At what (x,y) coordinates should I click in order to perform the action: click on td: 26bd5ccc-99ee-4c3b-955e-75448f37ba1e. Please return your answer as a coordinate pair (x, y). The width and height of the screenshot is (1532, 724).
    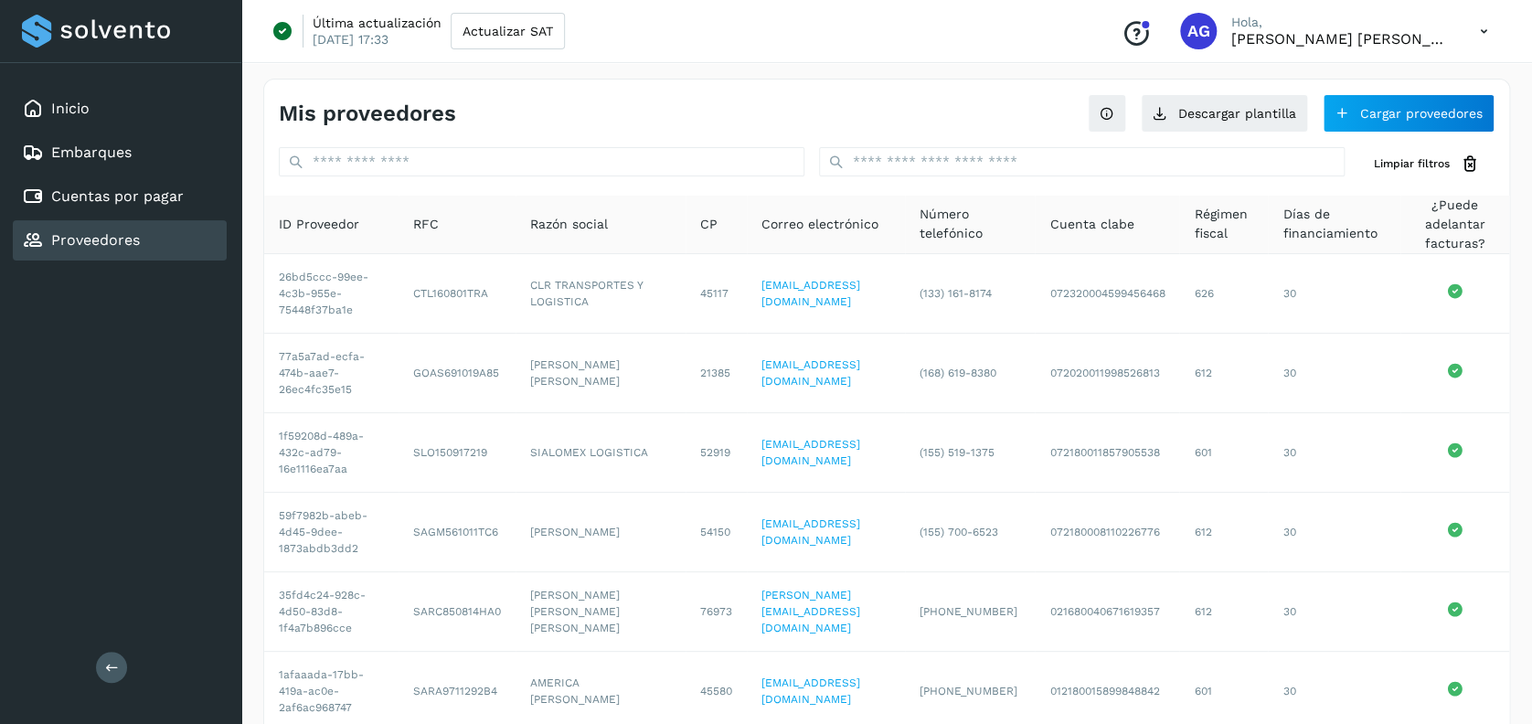
    Looking at the image, I should click on (331, 293).